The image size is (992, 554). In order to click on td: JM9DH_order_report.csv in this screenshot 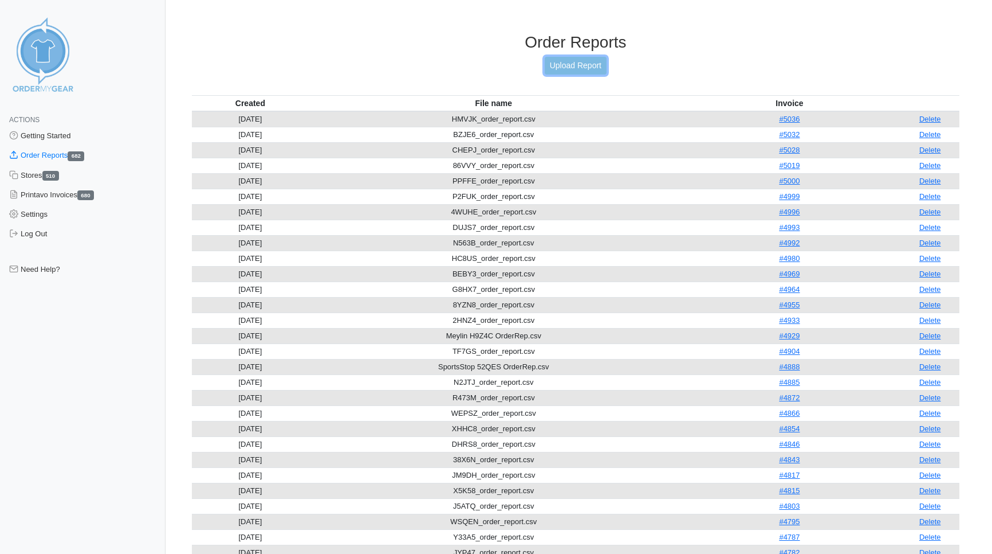, I will do `click(493, 474)`.